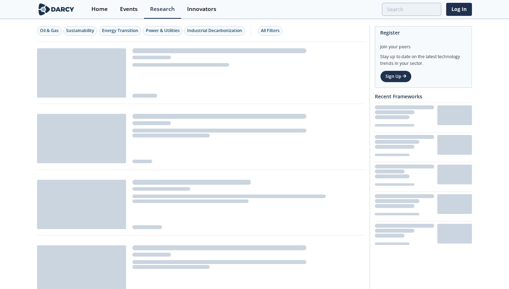  What do you see at coordinates (423, 32) in the screenshot?
I see `div: Register` at bounding box center [423, 32].